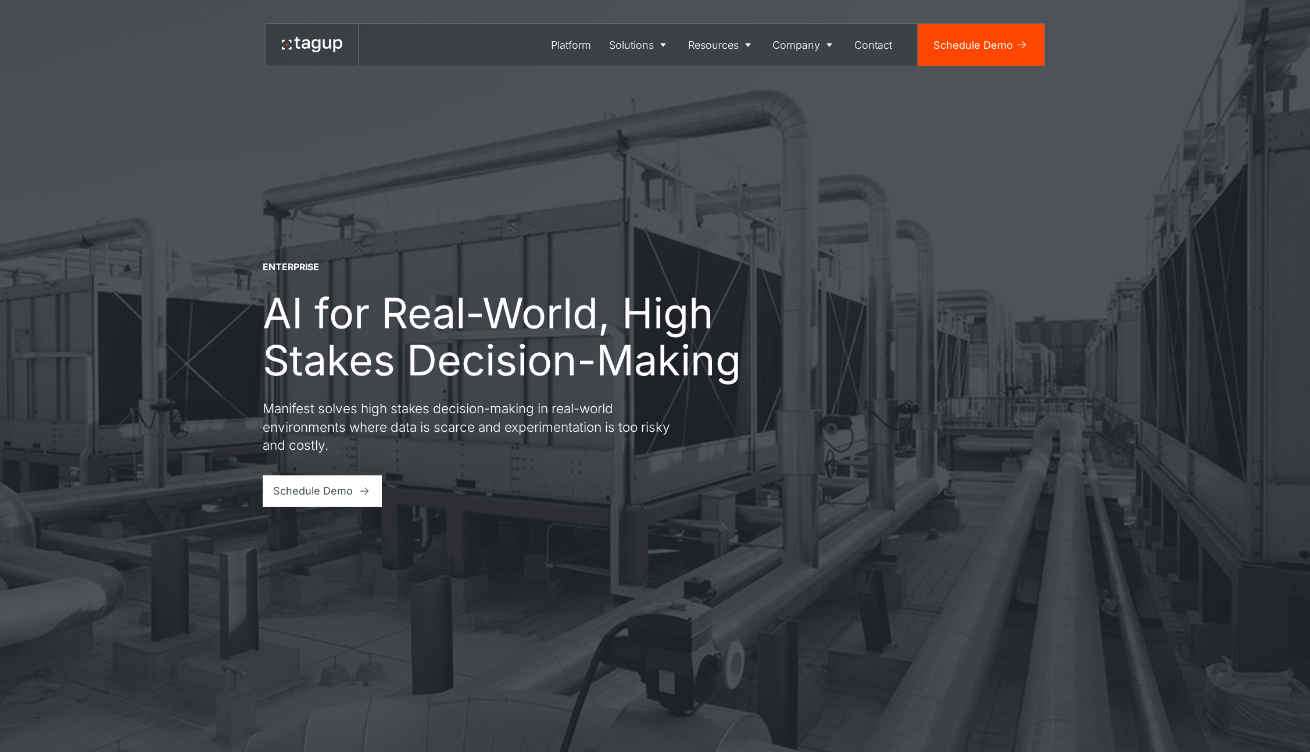 This screenshot has width=1310, height=752. Describe the element at coordinates (873, 45) in the screenshot. I see `div: Contact` at that location.